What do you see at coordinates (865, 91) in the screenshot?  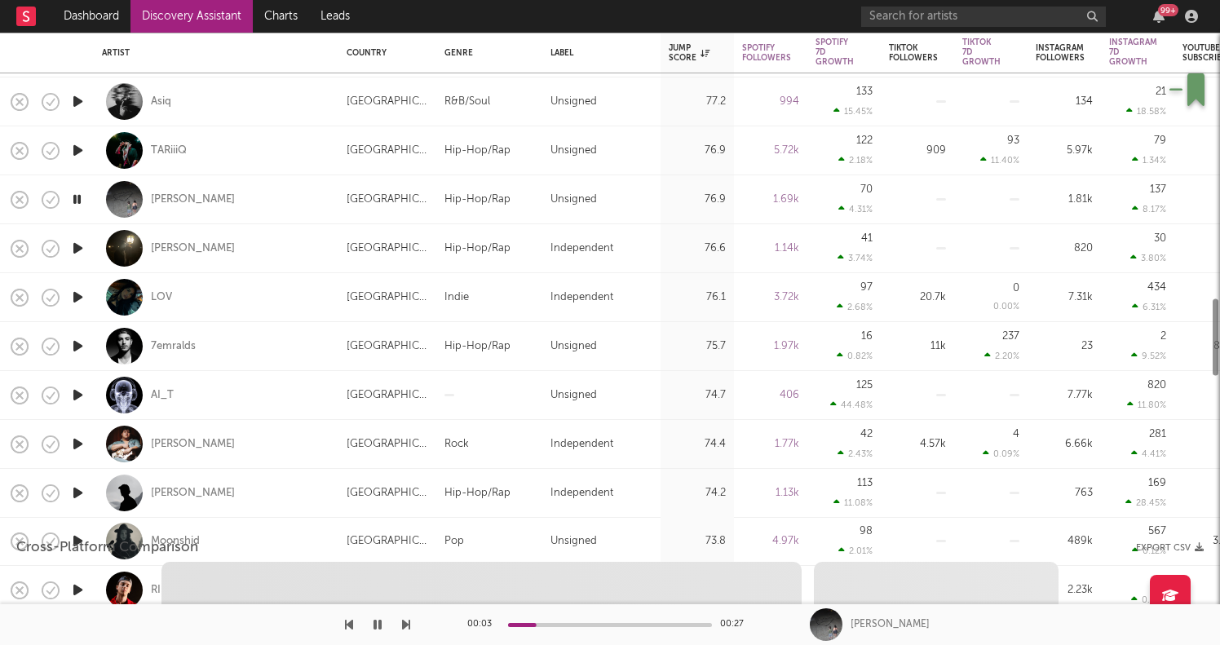 I see `div: 133` at bounding box center [865, 91].